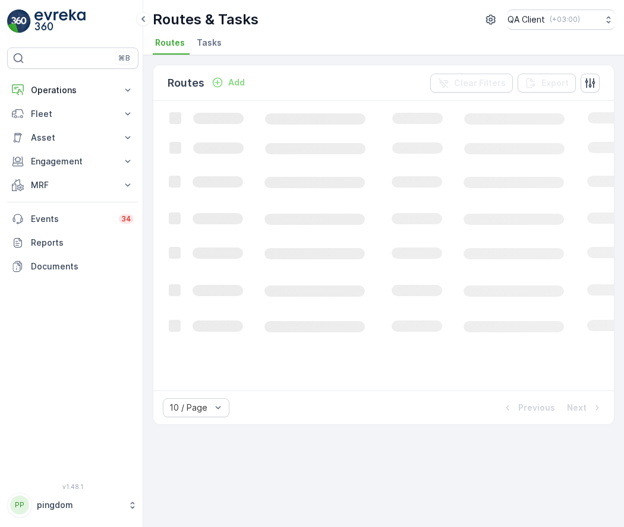 The width and height of the screenshot is (624, 527). I want to click on button: Next, so click(584, 408).